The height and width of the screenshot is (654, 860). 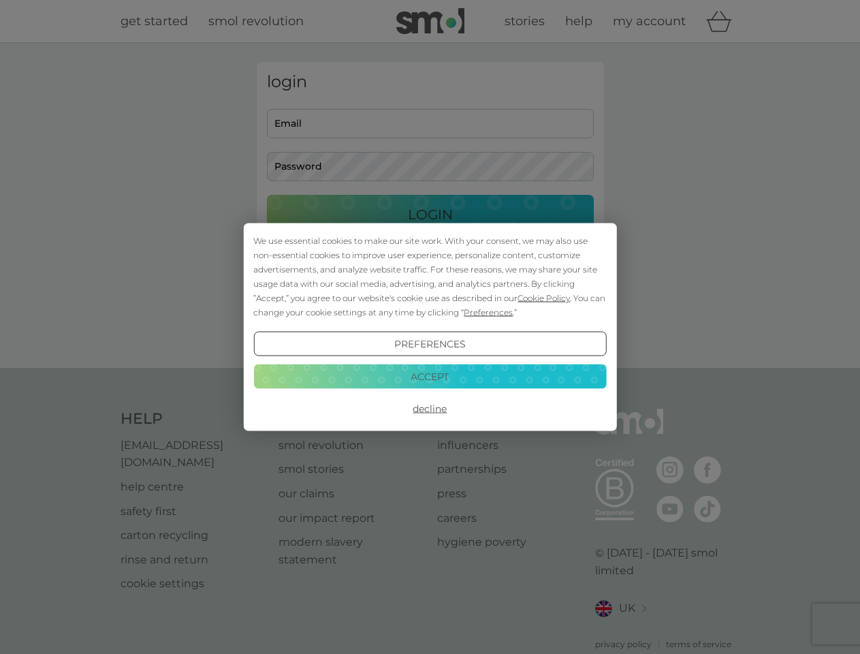 What do you see at coordinates (430, 344) in the screenshot?
I see `button: Preferences` at bounding box center [430, 344].